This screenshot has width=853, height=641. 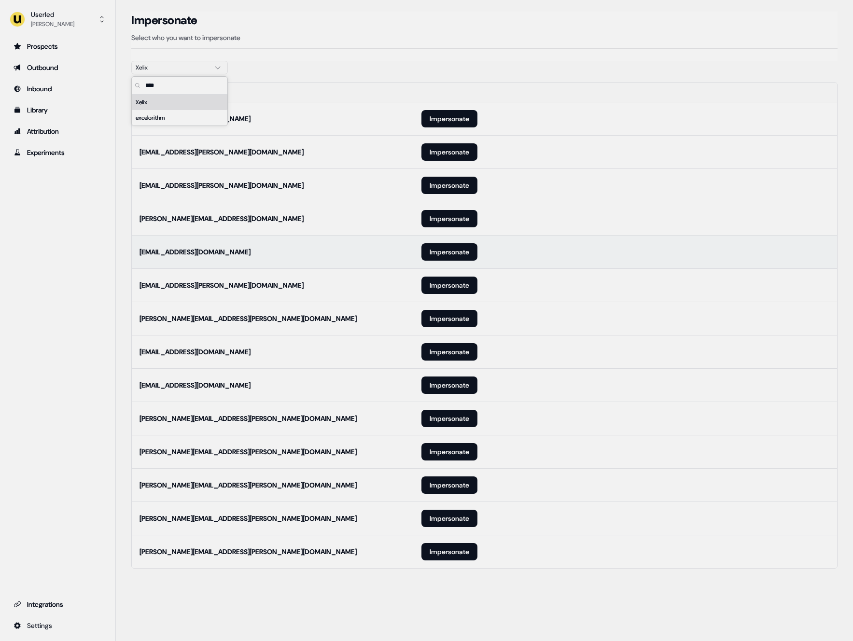 I want to click on a: Go to prospects, so click(x=57, y=46).